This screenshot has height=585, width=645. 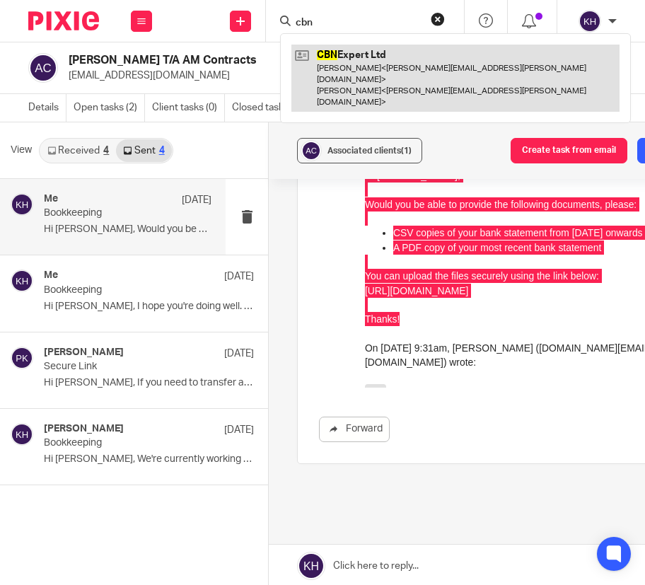 I want to click on a: Received4, so click(x=78, y=151).